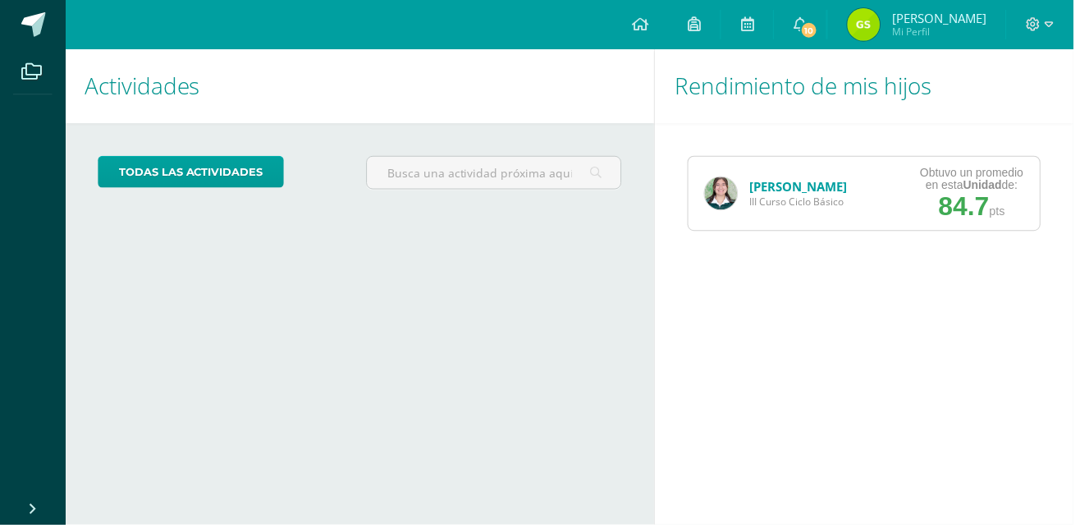  What do you see at coordinates (970, 208) in the screenshot?
I see `span: 84.7` at bounding box center [970, 208].